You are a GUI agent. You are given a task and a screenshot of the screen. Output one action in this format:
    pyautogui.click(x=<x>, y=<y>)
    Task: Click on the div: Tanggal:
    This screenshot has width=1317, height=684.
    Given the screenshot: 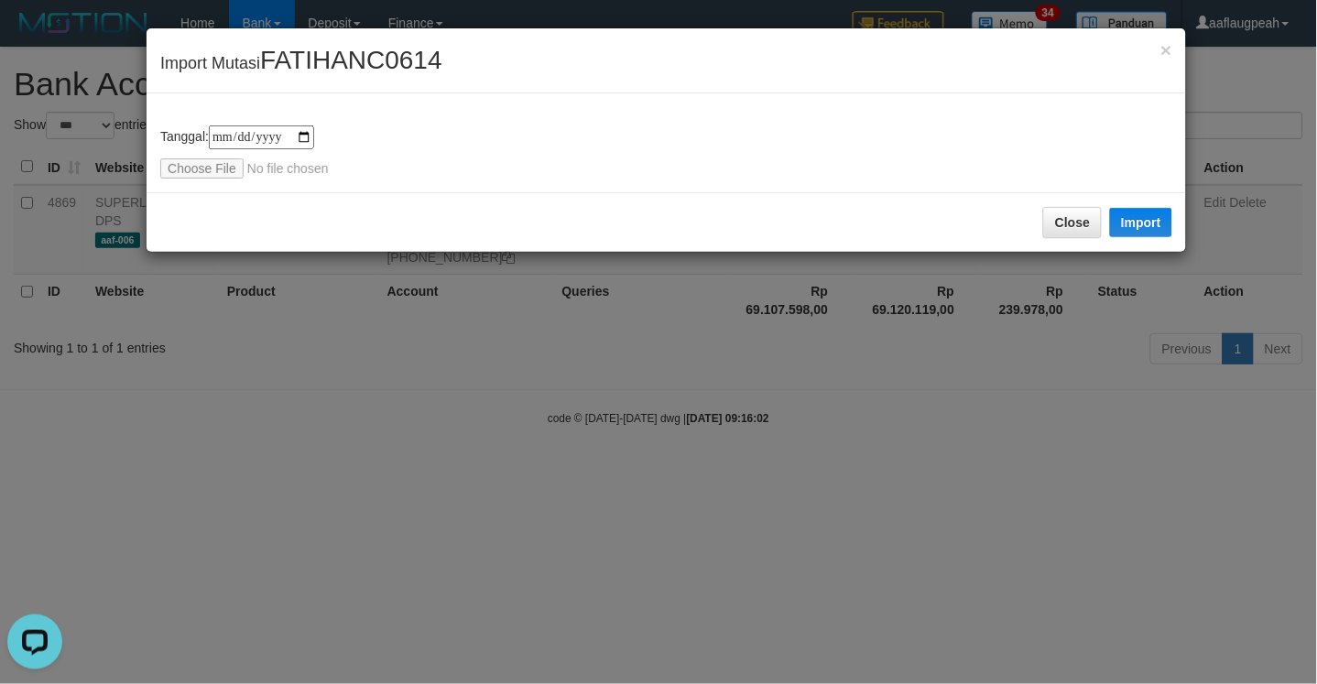 What is the action you would take?
    pyautogui.click(x=666, y=152)
    